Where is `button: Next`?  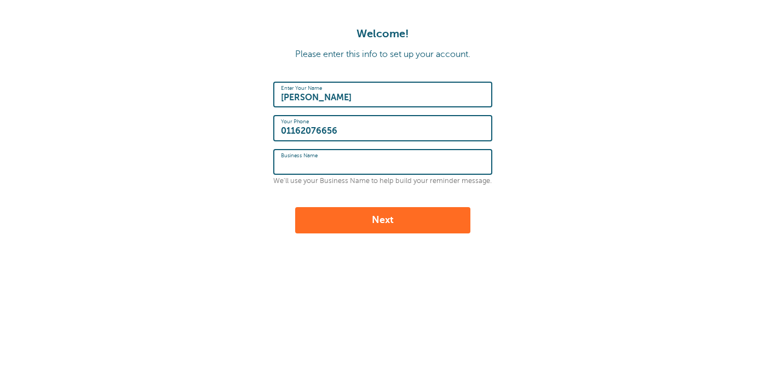 button: Next is located at coordinates (383, 220).